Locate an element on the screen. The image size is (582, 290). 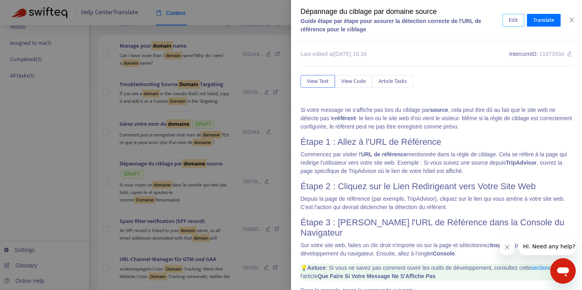
div: Intercom ID: is located at coordinates (541, 54).